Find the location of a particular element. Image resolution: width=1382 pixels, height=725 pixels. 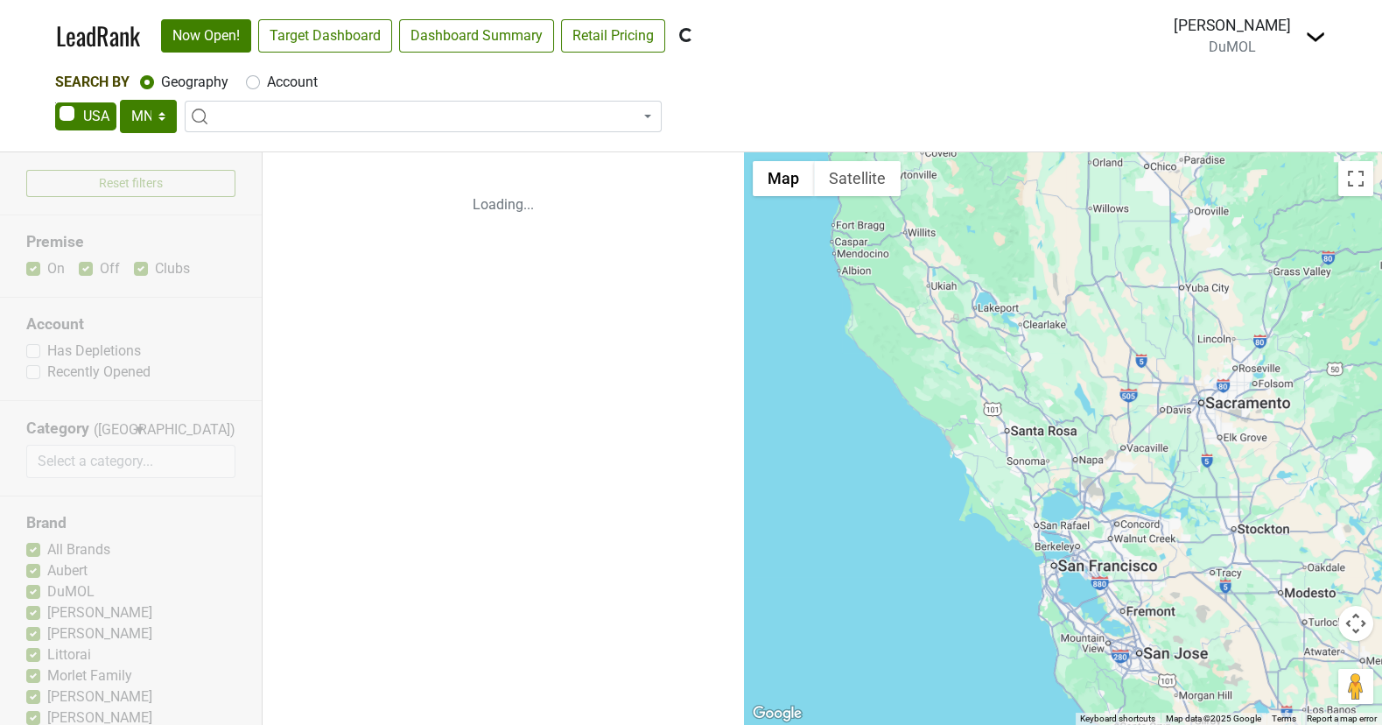

a: Open this area in Google Maps (opens a new window) is located at coordinates (777, 714).